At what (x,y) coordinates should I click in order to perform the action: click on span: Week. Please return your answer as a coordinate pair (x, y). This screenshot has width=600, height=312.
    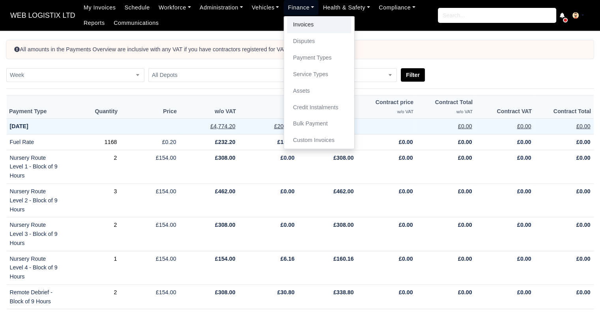
    Looking at the image, I should click on (75, 75).